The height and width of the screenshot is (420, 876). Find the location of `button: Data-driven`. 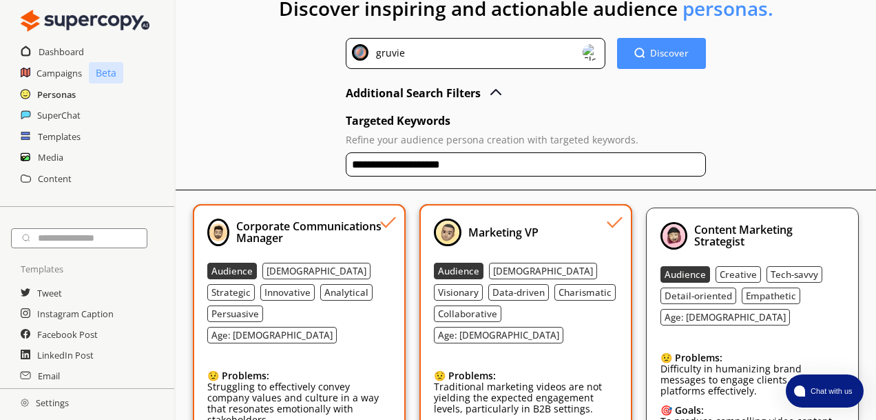

button: Data-driven is located at coordinates (519, 292).